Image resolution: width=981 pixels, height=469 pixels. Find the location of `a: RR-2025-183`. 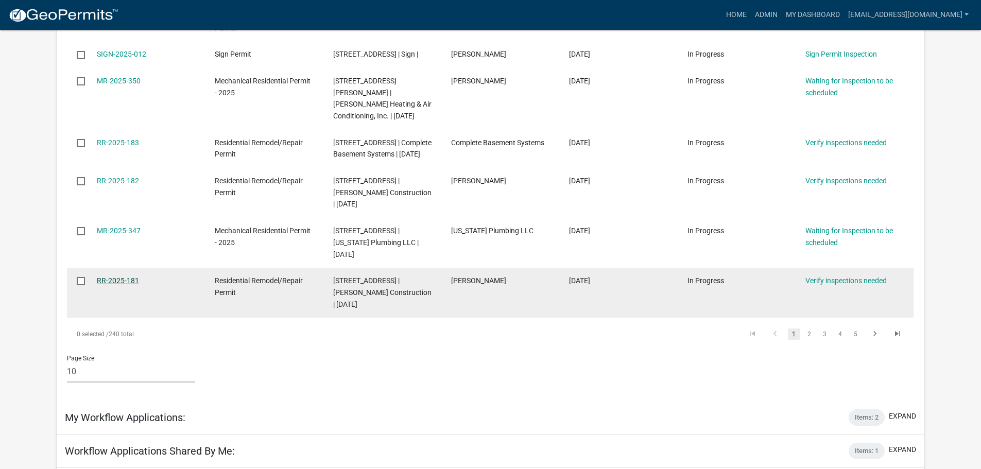

a: RR-2025-183 is located at coordinates (118, 143).